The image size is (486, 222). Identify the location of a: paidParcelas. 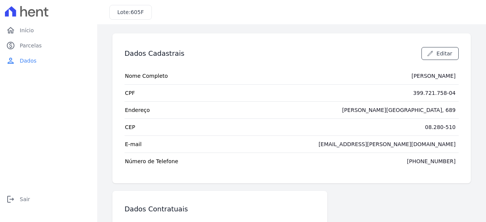
(49, 46).